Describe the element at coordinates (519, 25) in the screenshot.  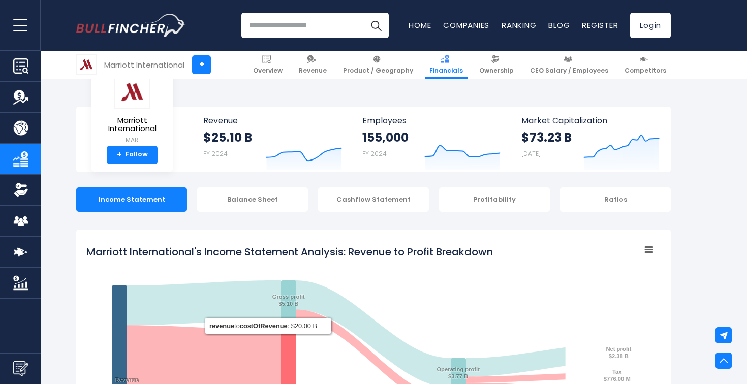
I see `a: Ranking` at that location.